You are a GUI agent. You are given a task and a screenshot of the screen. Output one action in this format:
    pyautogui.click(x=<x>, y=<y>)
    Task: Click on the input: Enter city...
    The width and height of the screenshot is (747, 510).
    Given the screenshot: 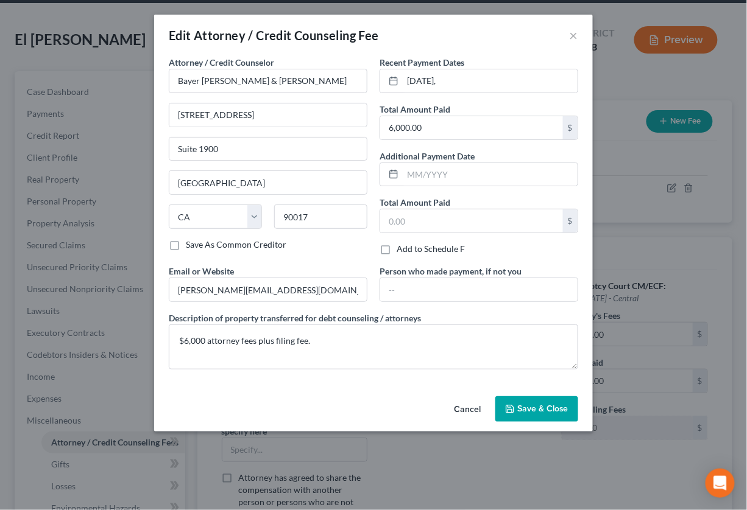 What is the action you would take?
    pyautogui.click(x=268, y=183)
    